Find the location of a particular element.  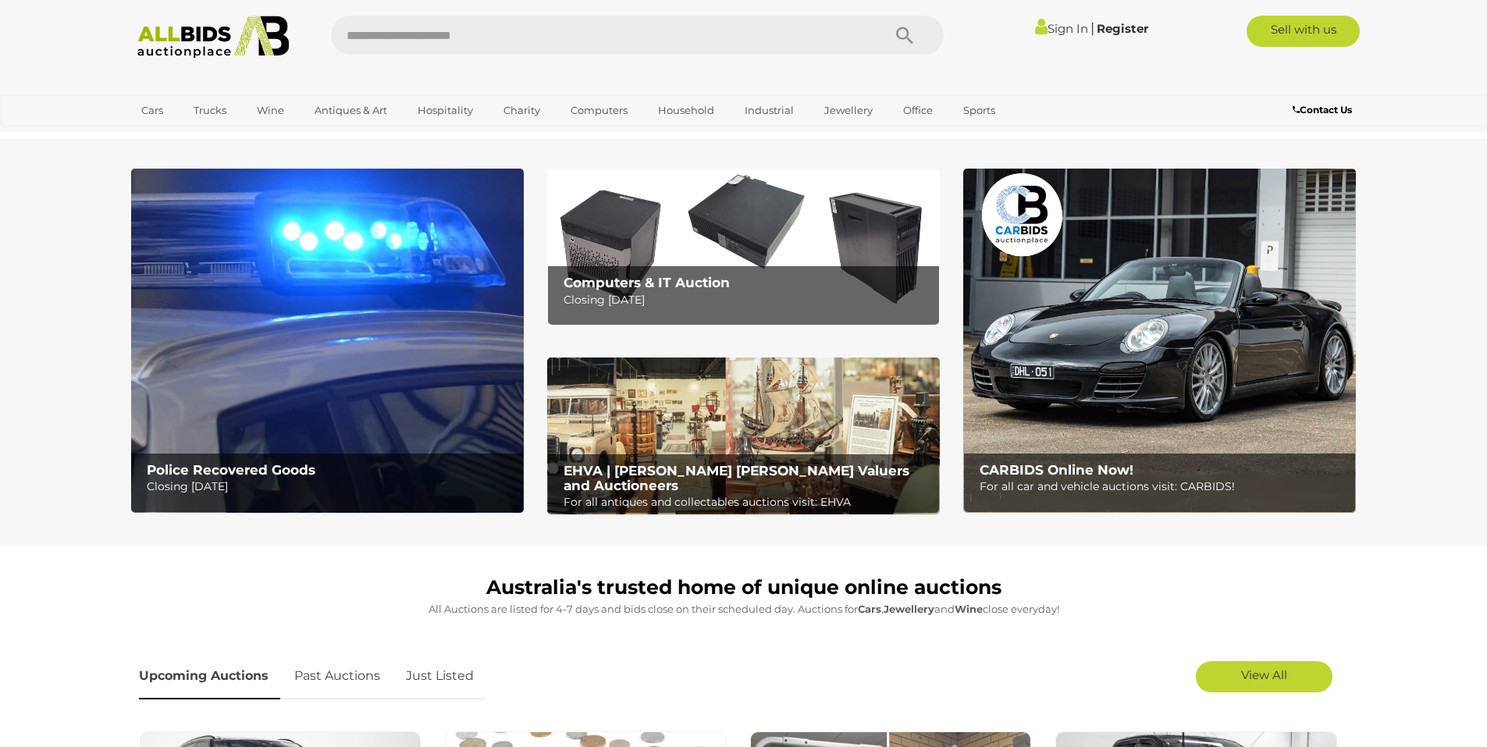

a: Cars is located at coordinates (152, 110).